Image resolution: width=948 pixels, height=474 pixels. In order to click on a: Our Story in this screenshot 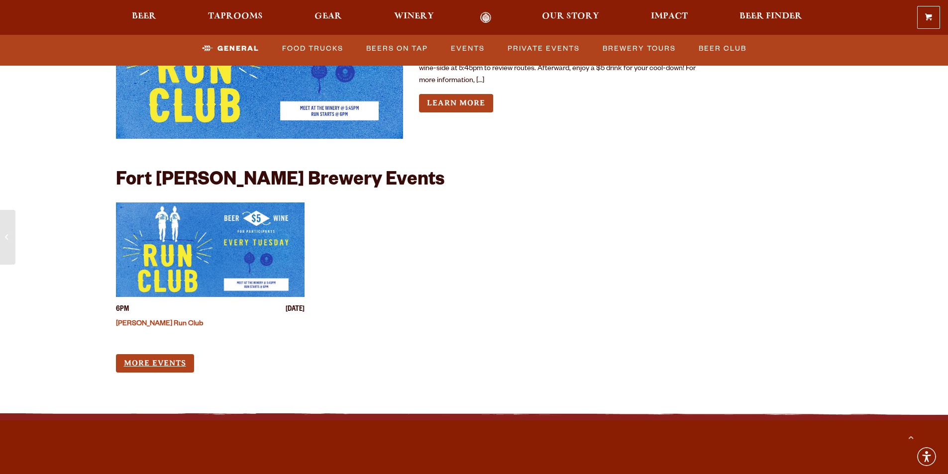, I will do `click(570, 17)`.